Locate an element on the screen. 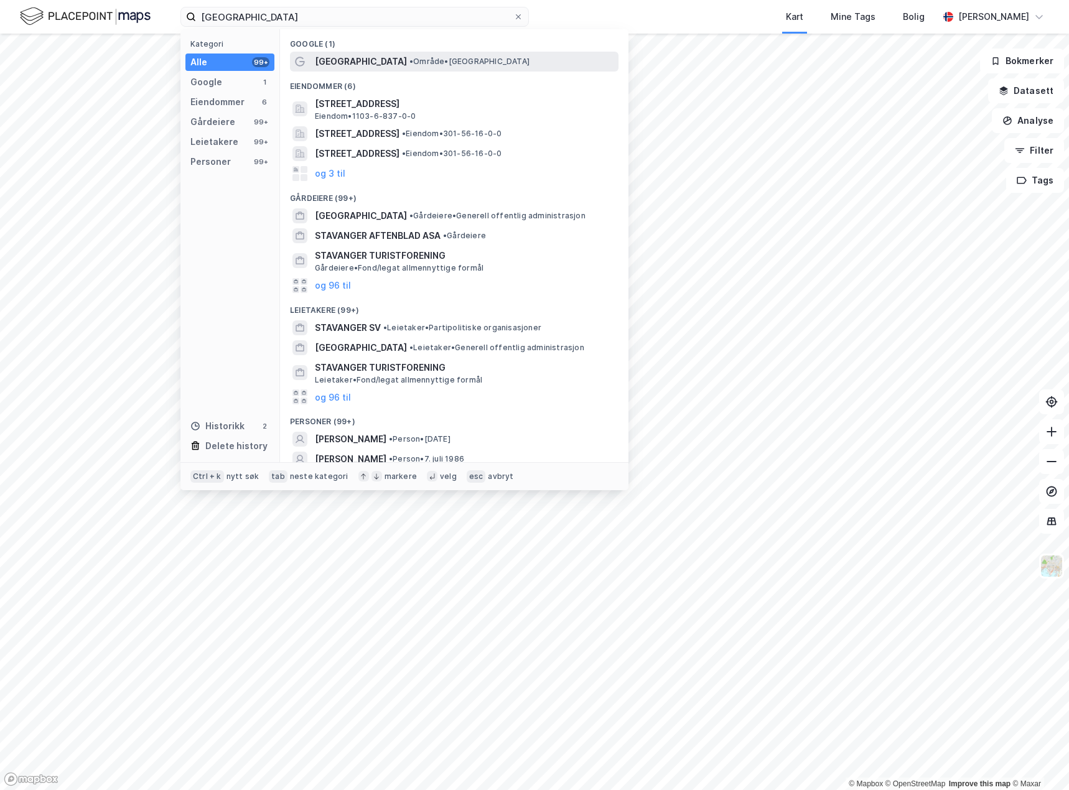  span: STAVANGER SV is located at coordinates (348, 328).